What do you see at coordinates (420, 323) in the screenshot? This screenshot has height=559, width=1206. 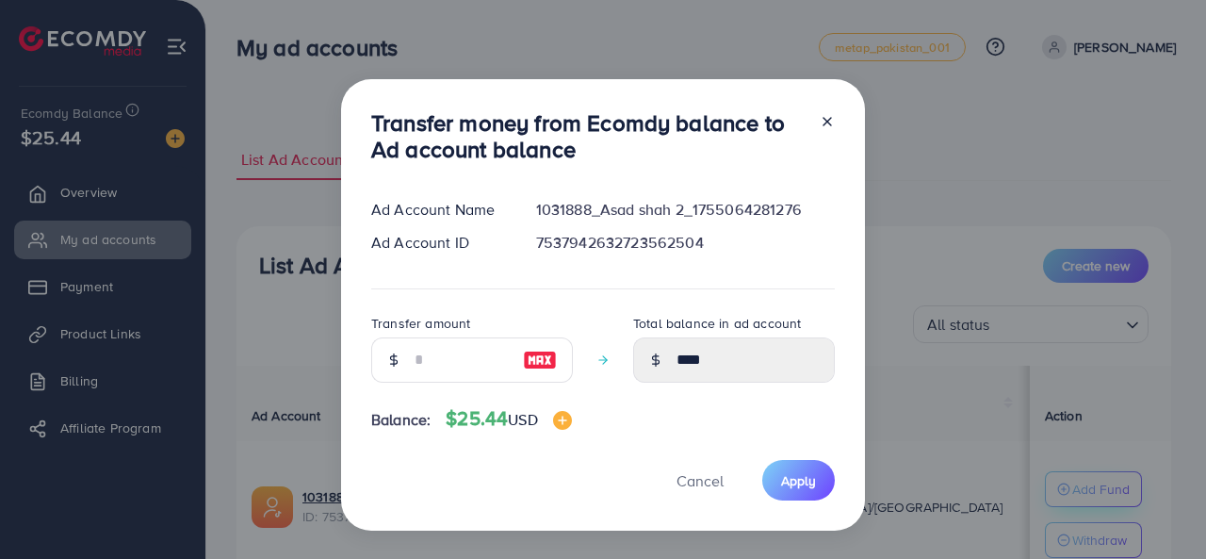 I see `label: Transfer amount` at bounding box center [420, 323].